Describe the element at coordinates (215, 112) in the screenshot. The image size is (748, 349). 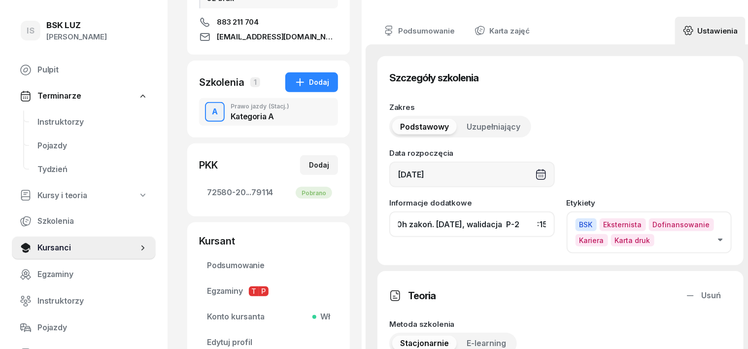
I see `button: A` at that location.